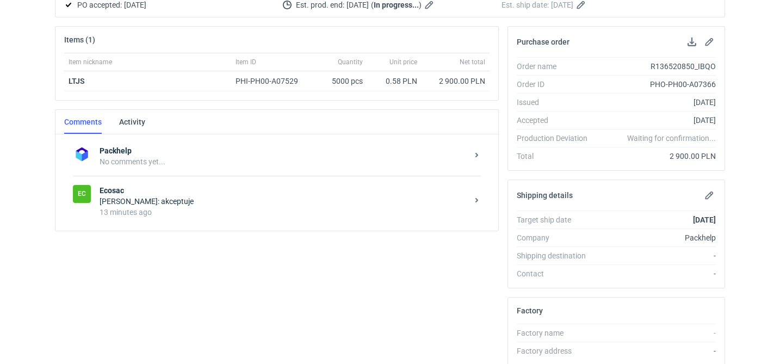 This screenshot has width=780, height=364. What do you see at coordinates (557, 220) in the screenshot?
I see `div: Target ship date` at bounding box center [557, 220].